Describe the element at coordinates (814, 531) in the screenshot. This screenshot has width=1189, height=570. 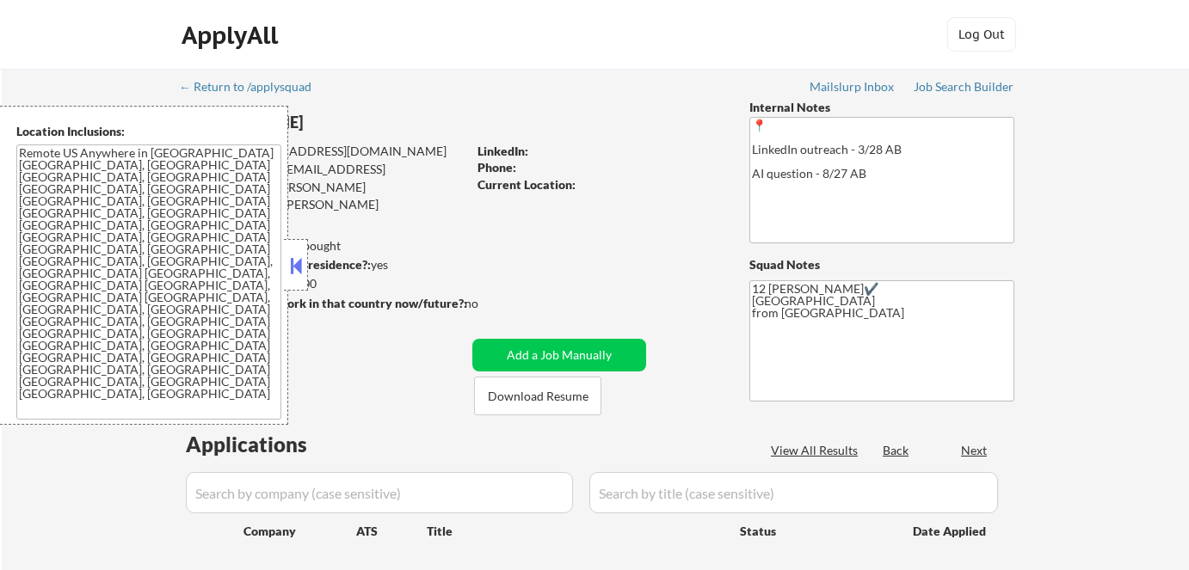
I see `div: Status` at that location.